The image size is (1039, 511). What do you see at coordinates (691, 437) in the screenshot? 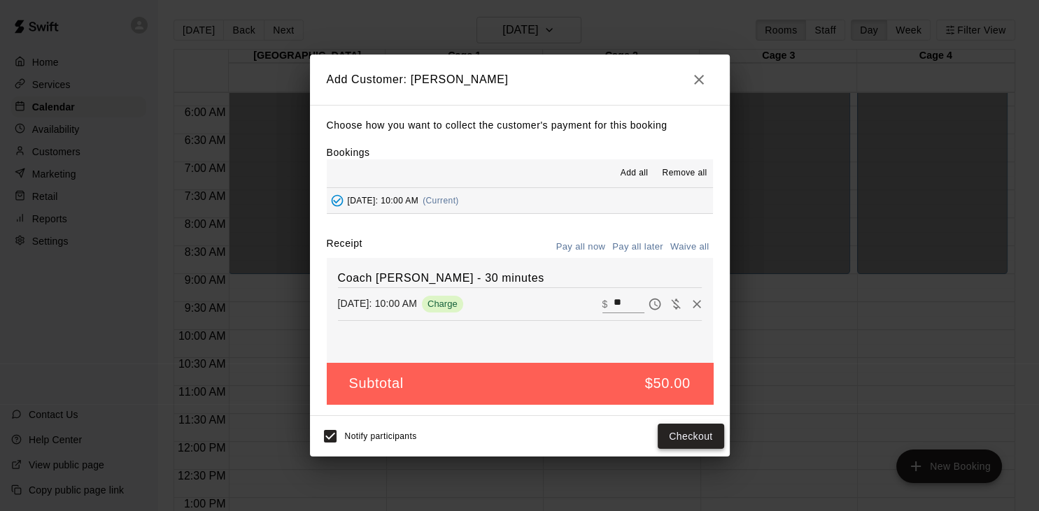
I see `button: Checkout` at bounding box center [691, 437].